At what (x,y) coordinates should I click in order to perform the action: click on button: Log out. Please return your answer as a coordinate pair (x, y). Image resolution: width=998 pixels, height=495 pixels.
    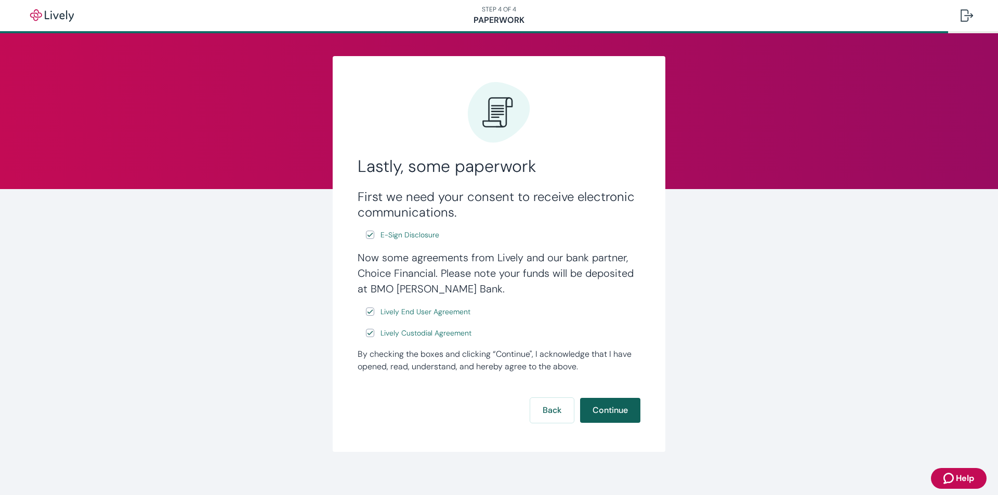
    Looking at the image, I should click on (966, 16).